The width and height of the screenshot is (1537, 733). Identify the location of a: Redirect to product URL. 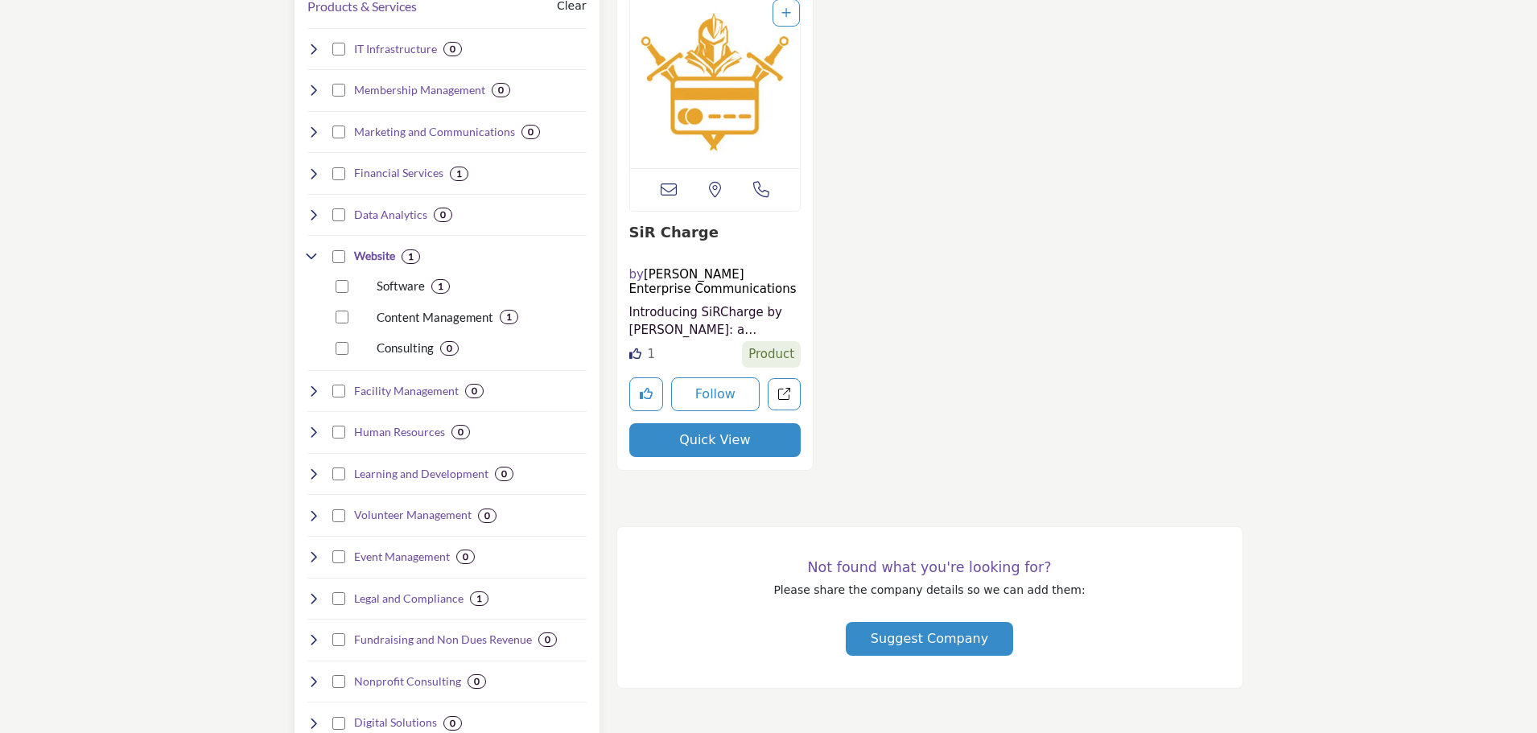
(784, 394).